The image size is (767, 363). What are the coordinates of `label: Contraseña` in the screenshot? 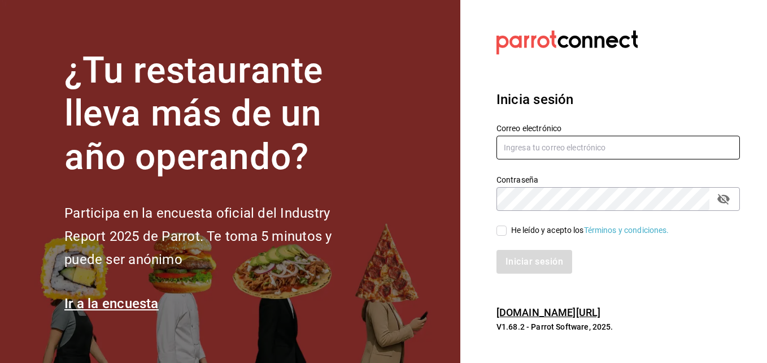 It's located at (618, 179).